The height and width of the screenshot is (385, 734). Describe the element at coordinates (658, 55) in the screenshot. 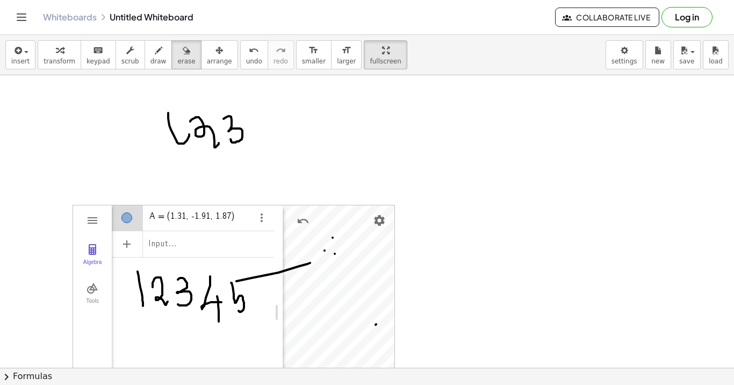

I see `button: new` at that location.